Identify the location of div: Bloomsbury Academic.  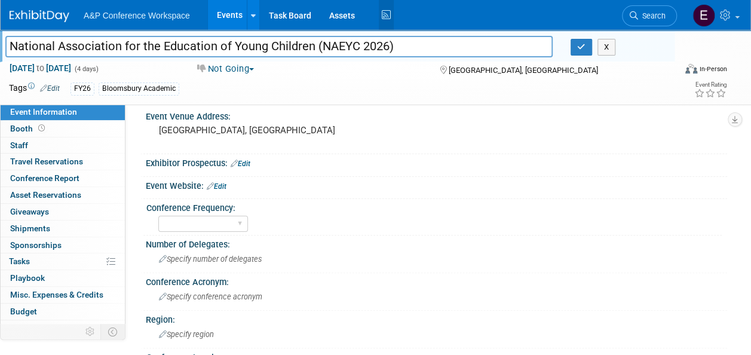
(139, 88).